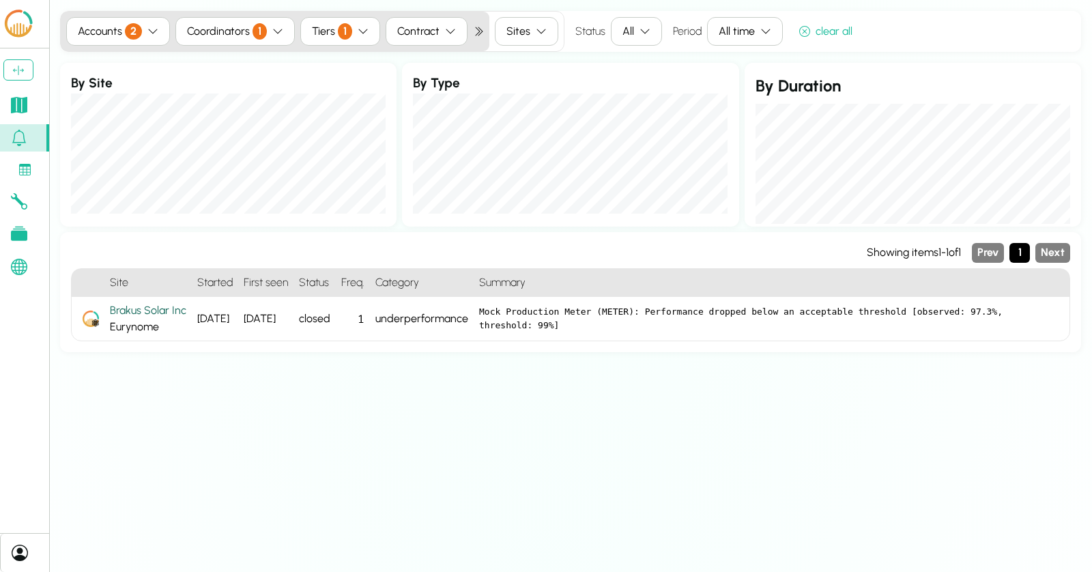 The image size is (1092, 572). Describe the element at coordinates (148, 319) in the screenshot. I see `div: Eurynome` at that location.